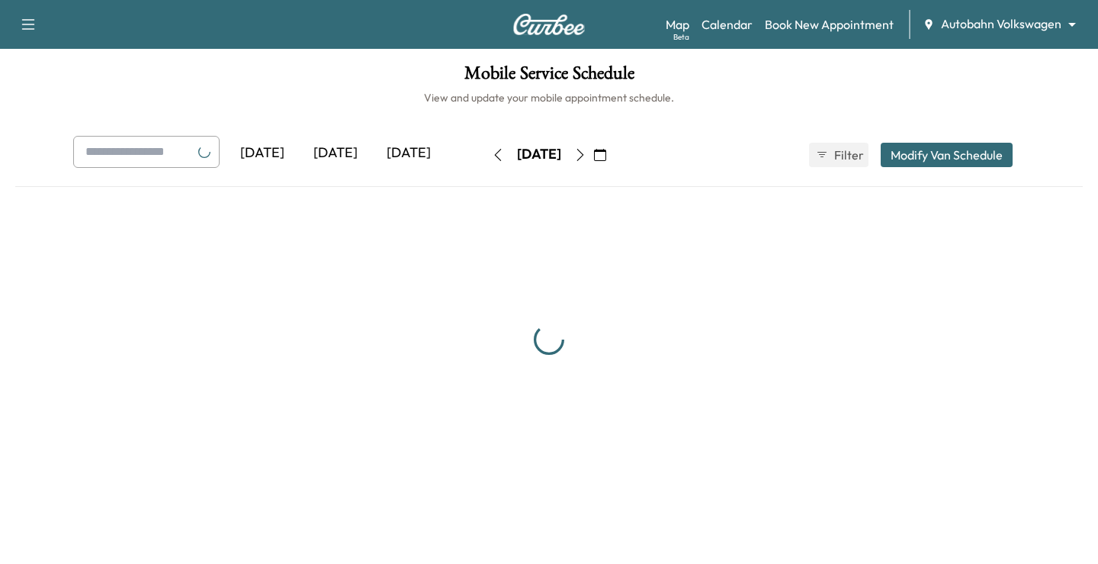  What do you see at coordinates (681, 37) in the screenshot?
I see `div: Beta` at bounding box center [681, 37].